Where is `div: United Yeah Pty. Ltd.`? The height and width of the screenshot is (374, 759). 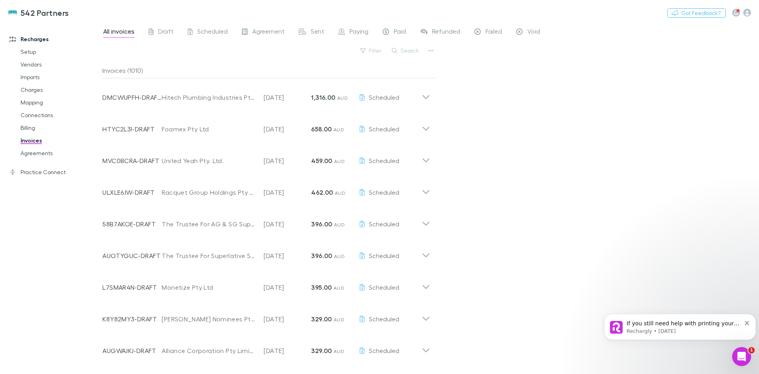
div: United Yeah Pty. Ltd. is located at coordinates (209, 161).